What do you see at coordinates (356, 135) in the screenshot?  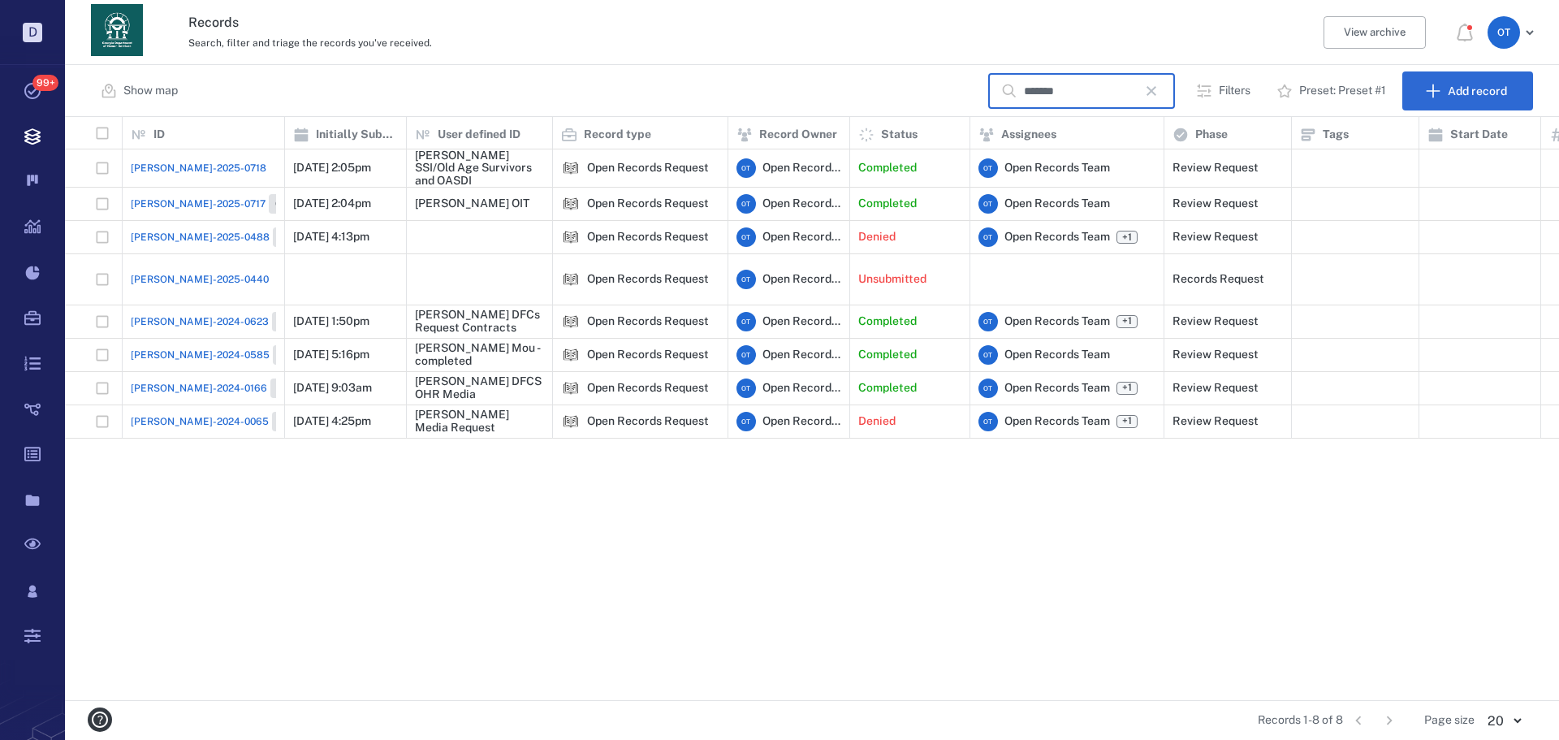 I see `p: Initially Submitted Date` at bounding box center [356, 135].